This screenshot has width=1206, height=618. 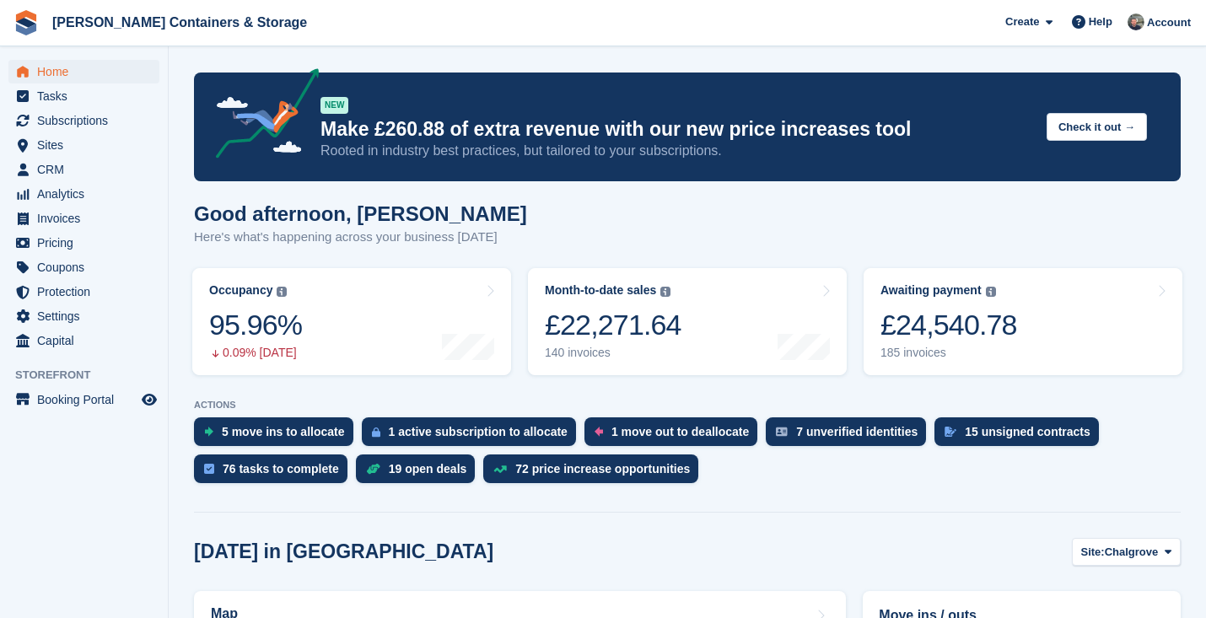 I want to click on span: Capital, so click(x=88, y=341).